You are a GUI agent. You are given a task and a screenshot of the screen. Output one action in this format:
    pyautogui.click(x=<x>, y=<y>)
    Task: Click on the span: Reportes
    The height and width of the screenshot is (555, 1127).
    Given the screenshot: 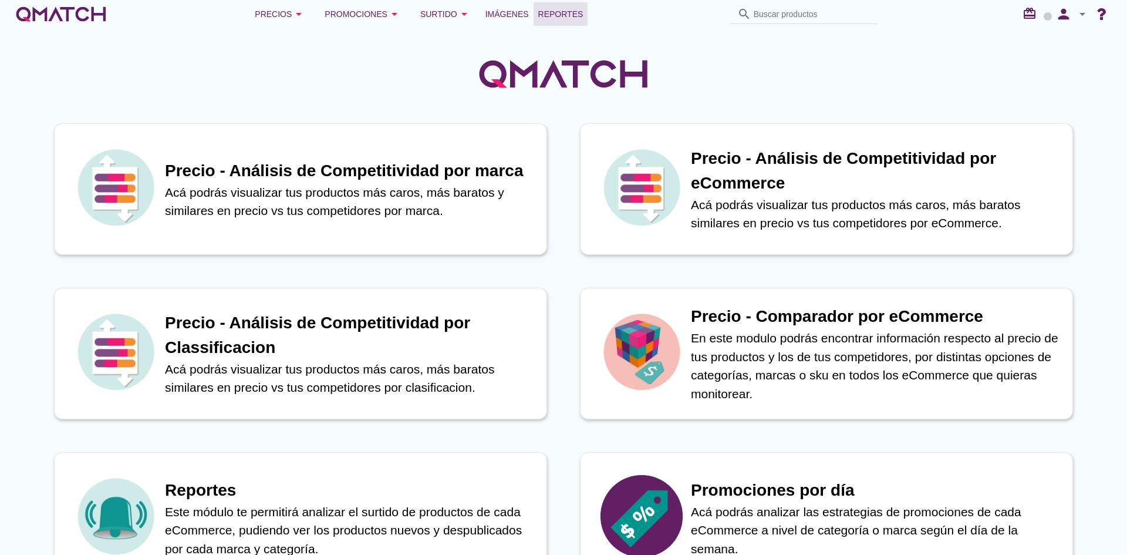 What is the action you would take?
    pyautogui.click(x=561, y=14)
    